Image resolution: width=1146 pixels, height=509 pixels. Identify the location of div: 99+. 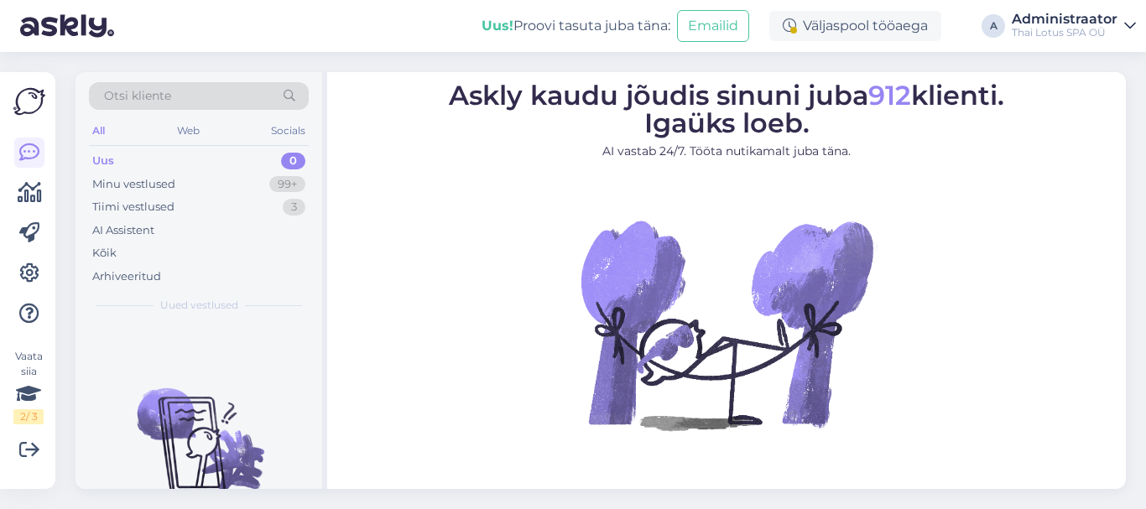
(287, 185).